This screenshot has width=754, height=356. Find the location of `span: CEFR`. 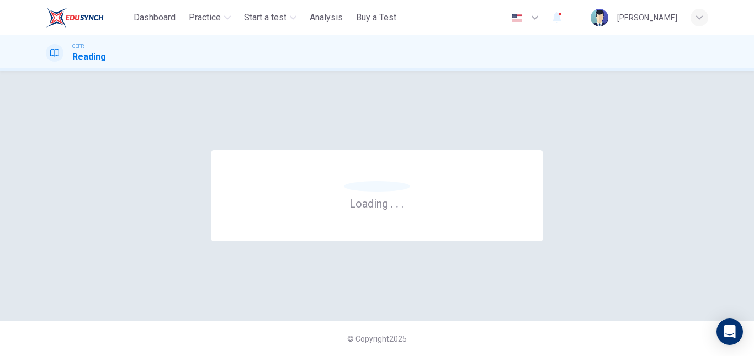

span: CEFR is located at coordinates (78, 46).